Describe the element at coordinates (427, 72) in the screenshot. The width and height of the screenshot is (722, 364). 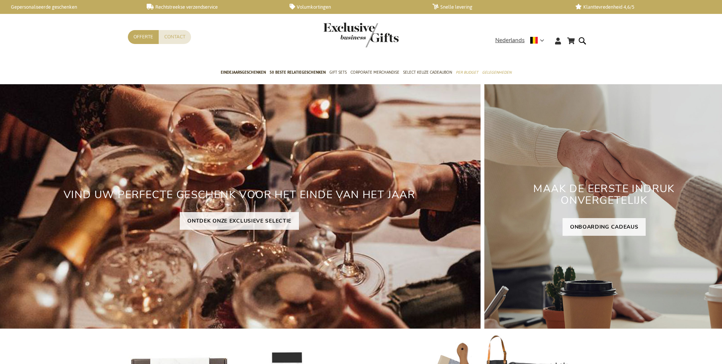
I see `span: Select Keuze Cadeaubon` at that location.